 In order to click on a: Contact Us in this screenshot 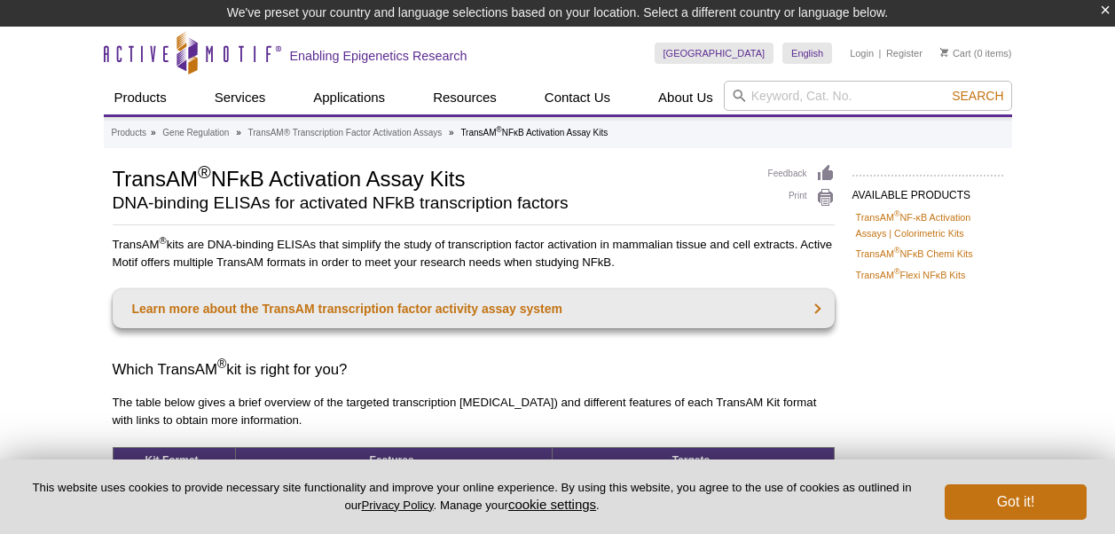, I will do `click(578, 98)`.